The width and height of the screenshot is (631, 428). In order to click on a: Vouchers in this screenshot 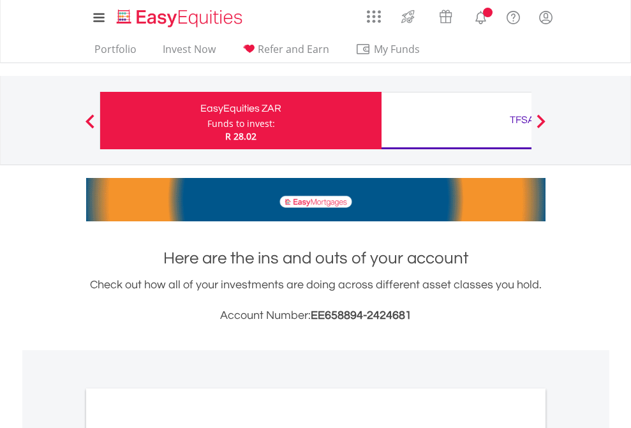, I will do `click(445, 15)`.